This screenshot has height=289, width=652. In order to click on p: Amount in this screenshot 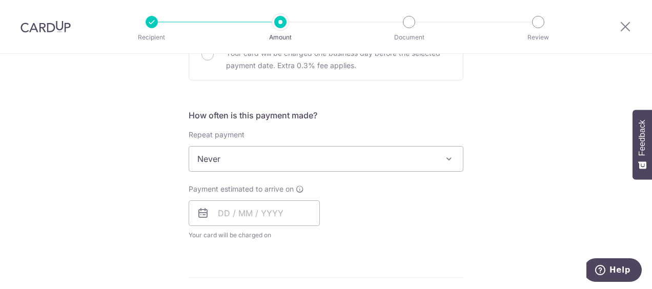, I will do `click(280, 37)`.